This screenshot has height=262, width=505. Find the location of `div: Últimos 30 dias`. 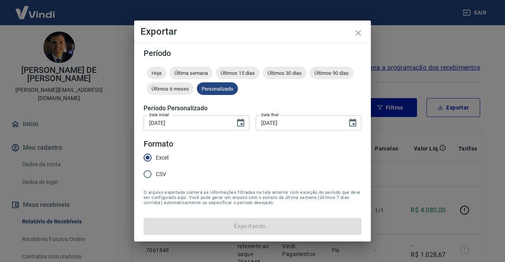

div: Últimos 30 dias is located at coordinates (284, 73).